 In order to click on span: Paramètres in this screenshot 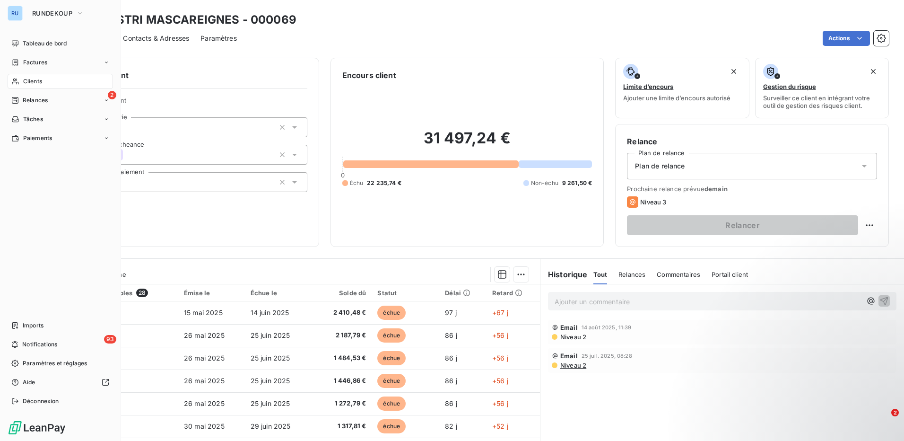, I will do `click(218, 38)`.